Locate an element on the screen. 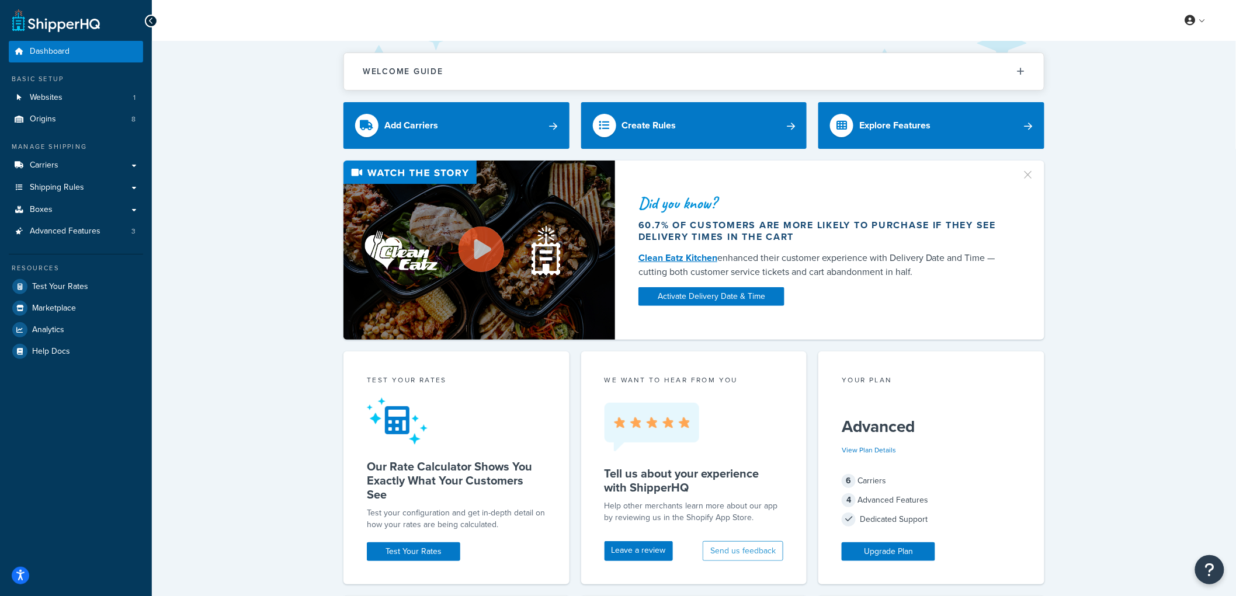 This screenshot has height=596, width=1236. p: Help other merchants learn more about our app by reviewing us in the Shopify App Store. is located at coordinates (694, 512).